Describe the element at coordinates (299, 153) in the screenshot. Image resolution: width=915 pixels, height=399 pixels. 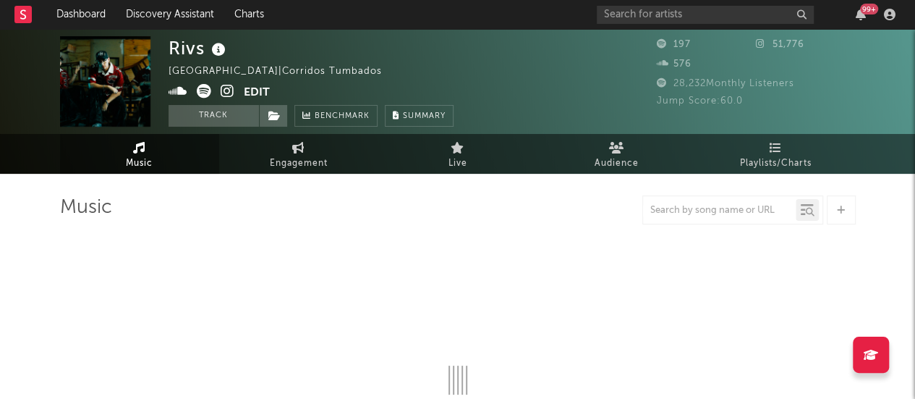
I see `a: Engagement` at that location.